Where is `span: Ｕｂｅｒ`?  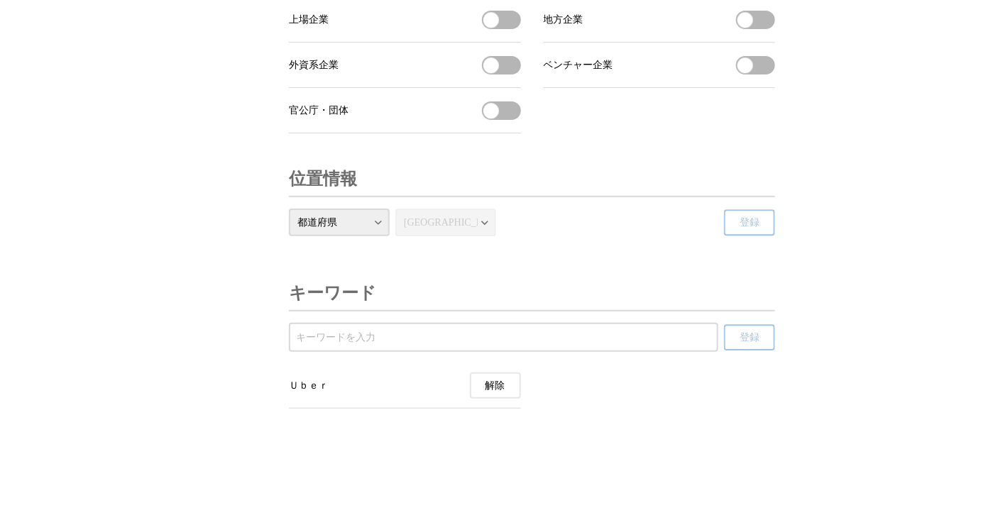
span: Ｕｂｅｒ is located at coordinates (309, 386).